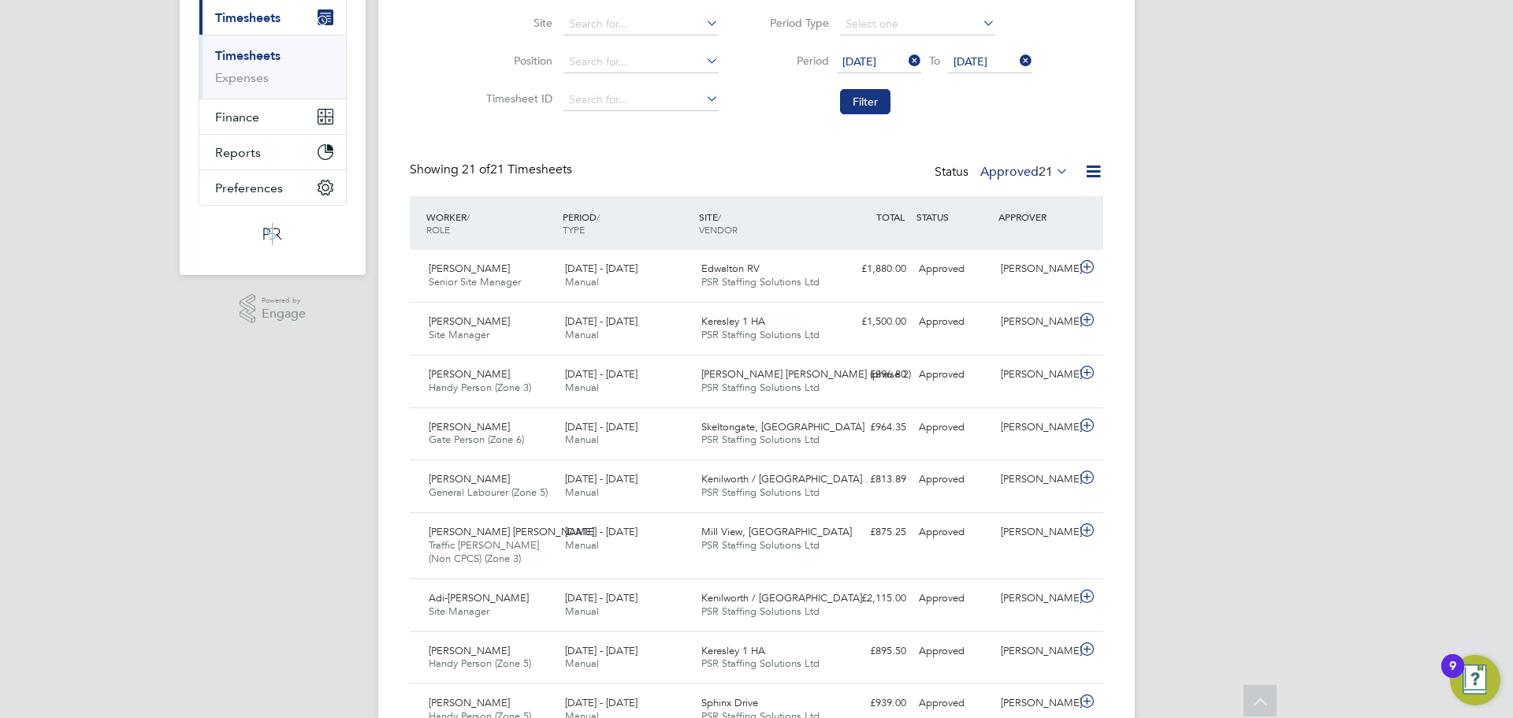 The image size is (1513, 718). Describe the element at coordinates (517, 61) in the screenshot. I see `label: Position` at that location.